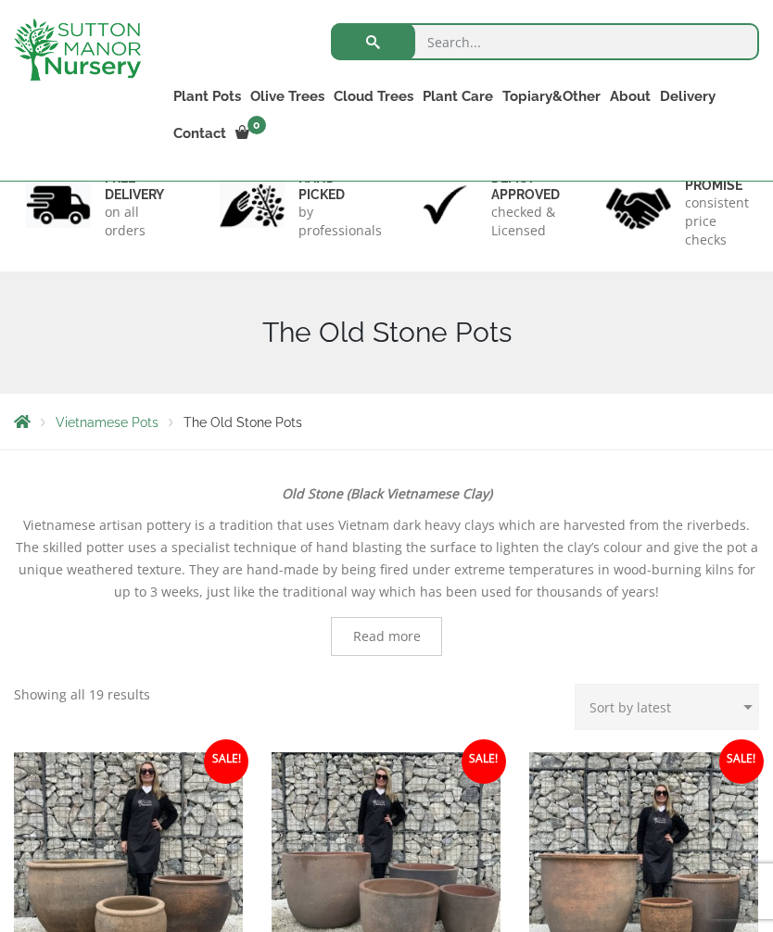 The height and width of the screenshot is (932, 773). Describe the element at coordinates (545, 42) in the screenshot. I see `input: Search...` at that location.